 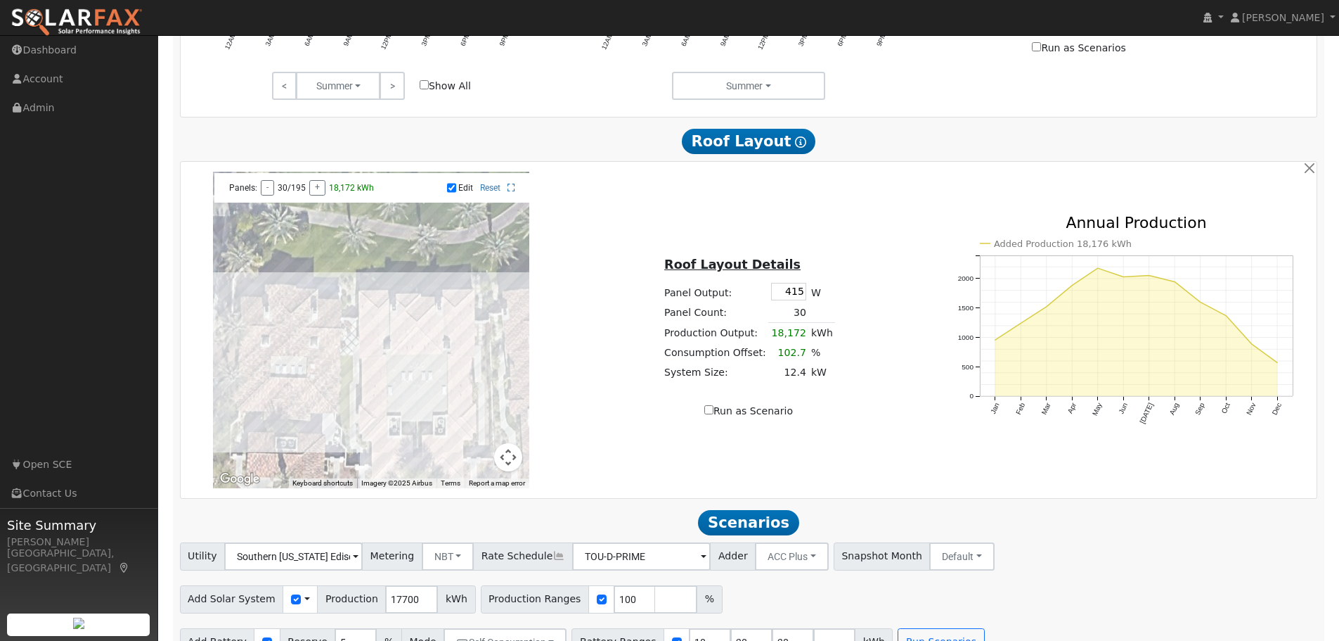 What do you see at coordinates (733, 264) in the screenshot?
I see `u: Roof Layout Details` at bounding box center [733, 264].